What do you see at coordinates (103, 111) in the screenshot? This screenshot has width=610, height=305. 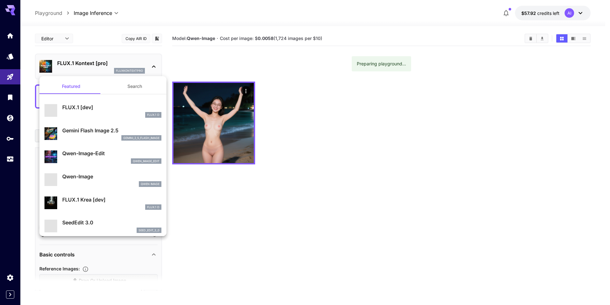 I see `div: FLUX.1 [dev]FLUX.1 D` at bounding box center [103, 111].